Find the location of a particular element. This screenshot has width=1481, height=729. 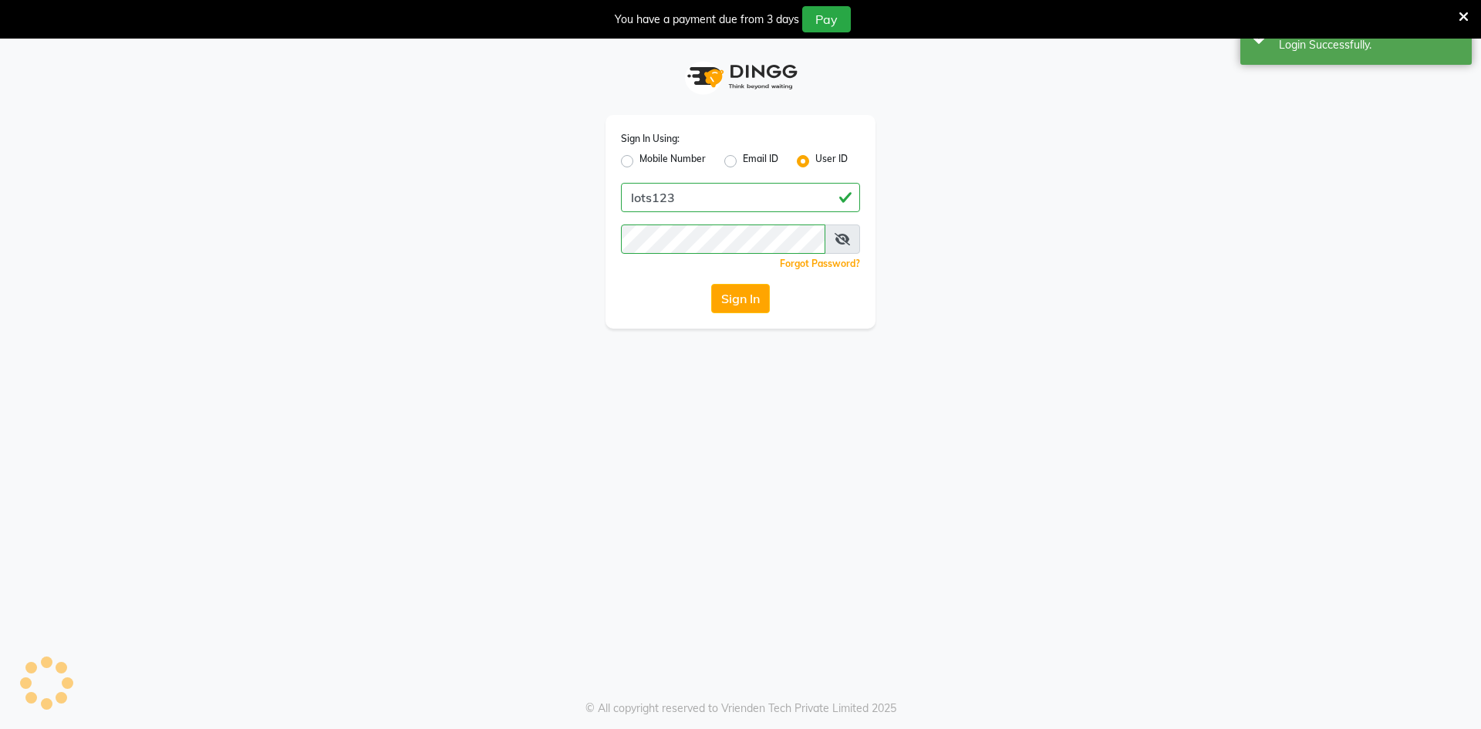

div: Login Successfully. is located at coordinates (1369, 45).